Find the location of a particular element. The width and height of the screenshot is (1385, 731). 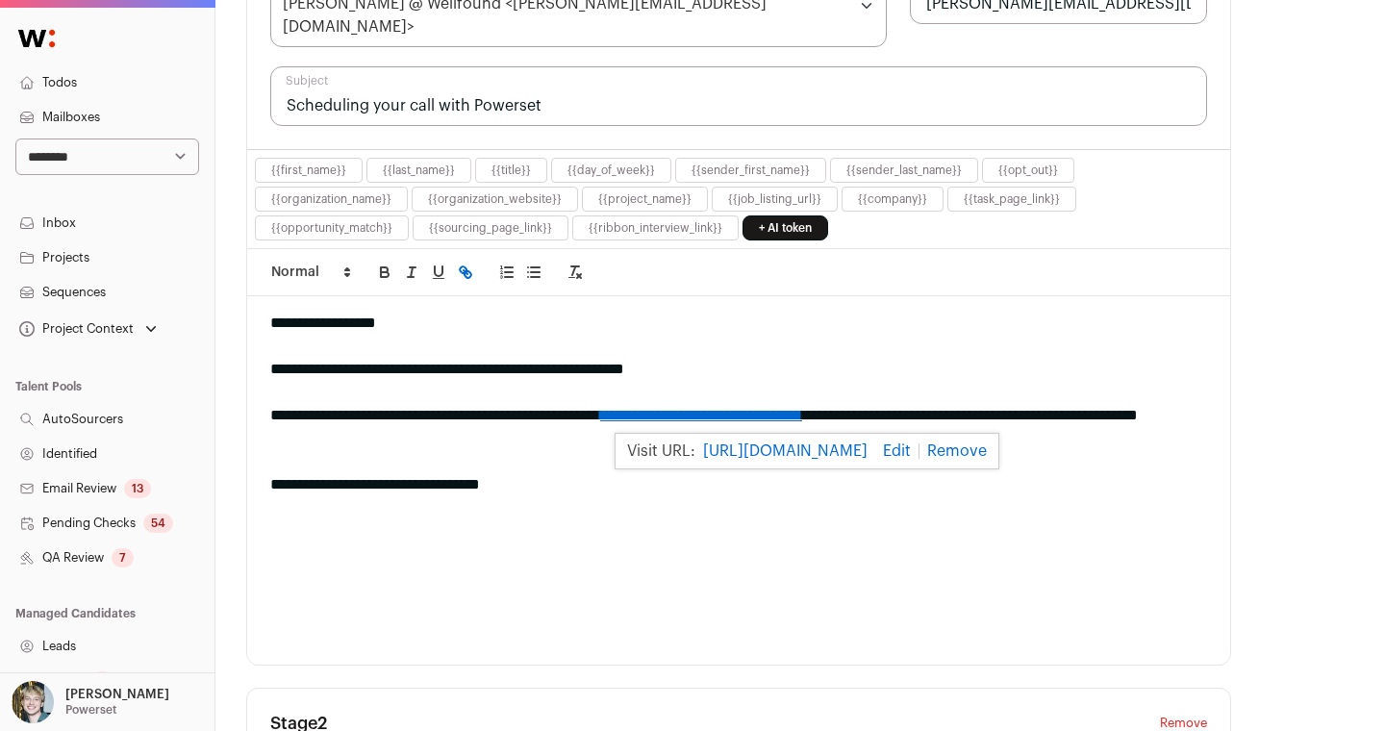

button: {{sender_last_name}} is located at coordinates (904, 170).